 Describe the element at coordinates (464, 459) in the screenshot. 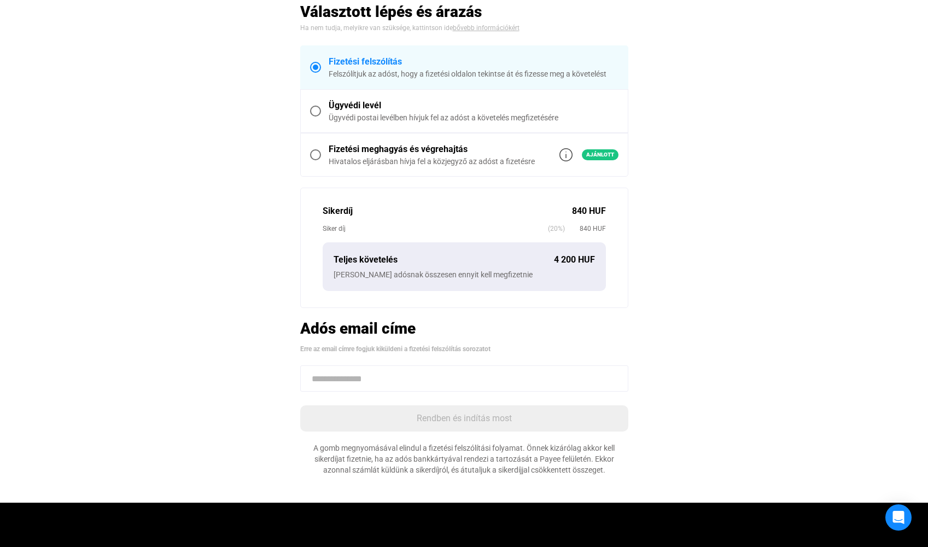

I see `div: A gomb megnyomásával elindul a fizetési felszólítási folyamat. Önnek kizárólag akkor kell sikerdí...` at that location.